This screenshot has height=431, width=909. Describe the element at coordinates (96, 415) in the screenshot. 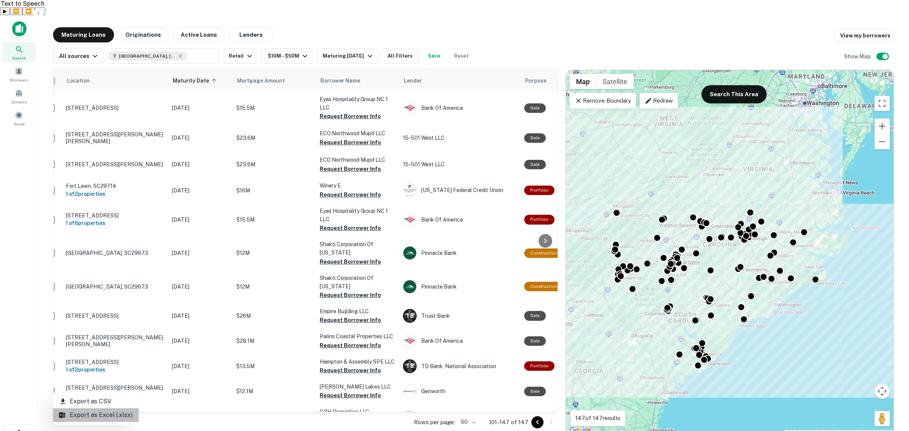

I see `li: Export as Excel (.xlsx)` at that location.